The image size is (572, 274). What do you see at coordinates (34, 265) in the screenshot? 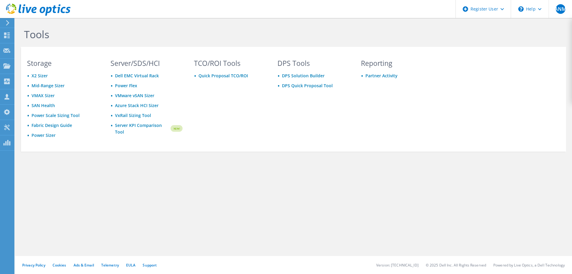
I see `a: Privacy Policy` at bounding box center [34, 265].